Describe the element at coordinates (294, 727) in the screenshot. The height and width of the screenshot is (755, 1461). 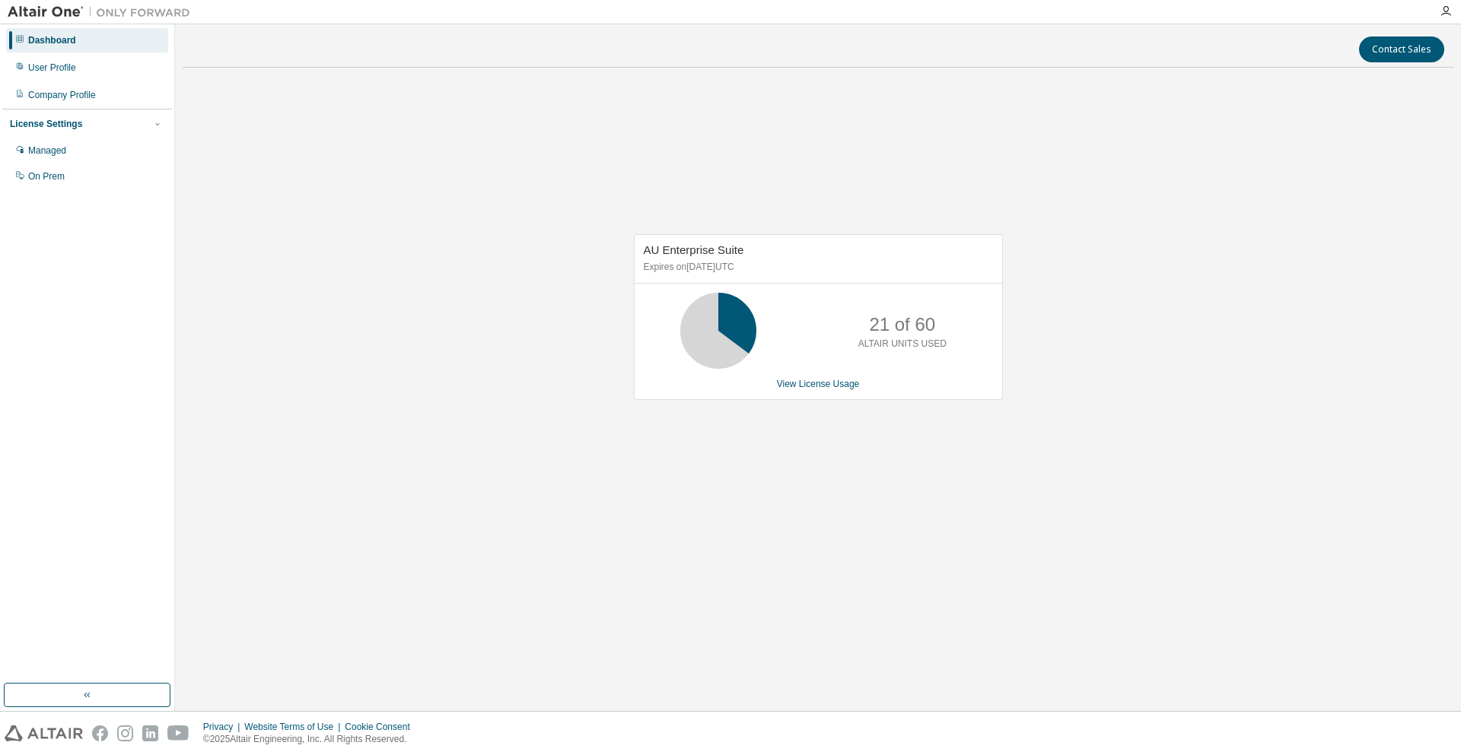
I see `div: Website Terms of Use` at that location.